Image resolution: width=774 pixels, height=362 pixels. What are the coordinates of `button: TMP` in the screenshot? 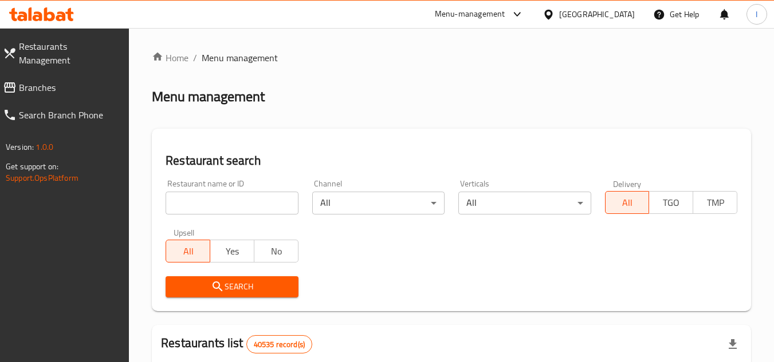 It's located at (715, 203).